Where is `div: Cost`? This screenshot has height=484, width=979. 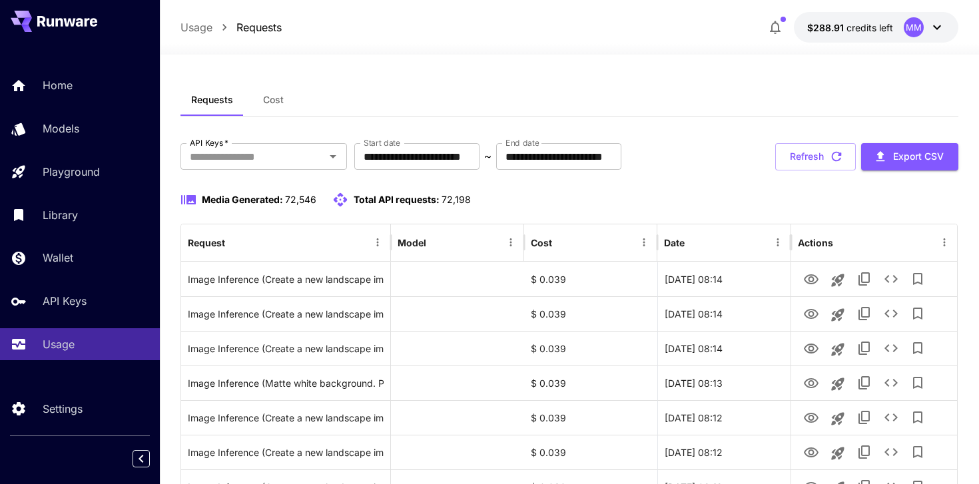
div: Cost is located at coordinates (542, 243).